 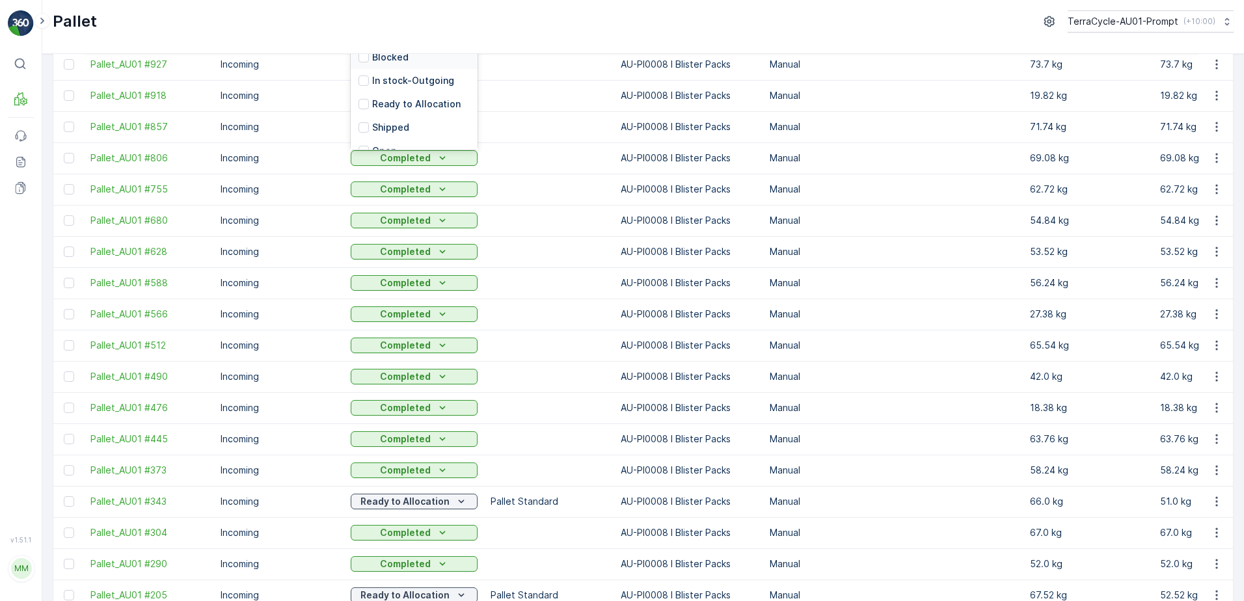 I want to click on span: Pallet_AU01 #566, so click(x=149, y=314).